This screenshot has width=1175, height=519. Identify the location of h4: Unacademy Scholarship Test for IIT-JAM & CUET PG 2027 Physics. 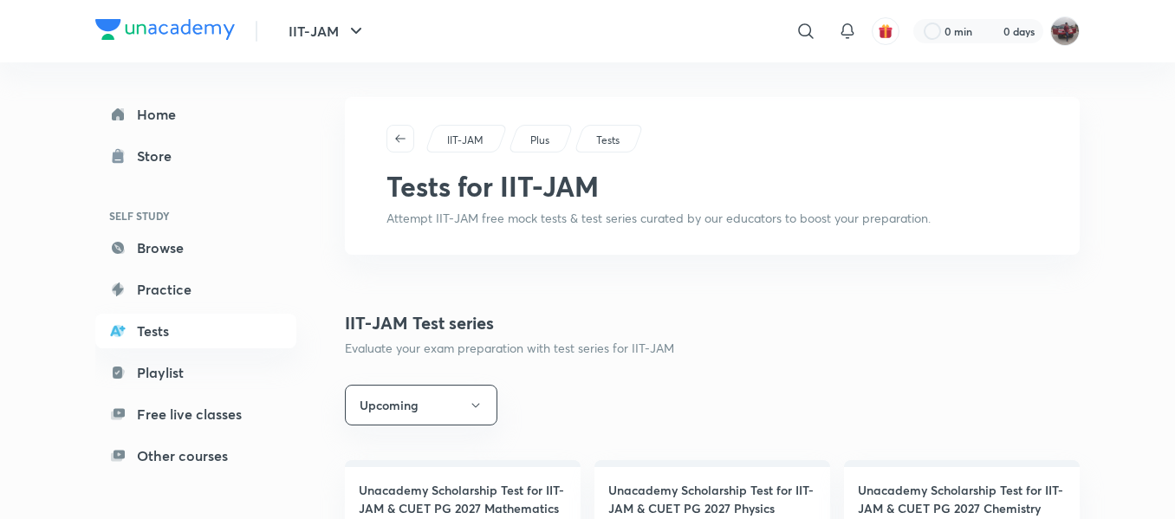
(712, 499).